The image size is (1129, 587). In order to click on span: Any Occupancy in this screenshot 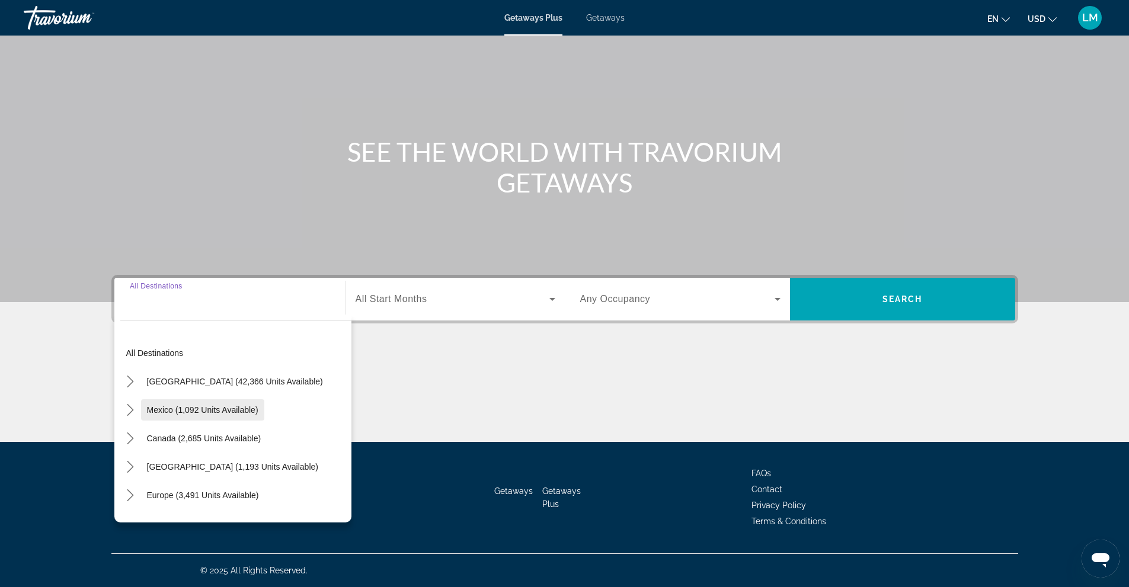, I will do `click(615, 299)`.